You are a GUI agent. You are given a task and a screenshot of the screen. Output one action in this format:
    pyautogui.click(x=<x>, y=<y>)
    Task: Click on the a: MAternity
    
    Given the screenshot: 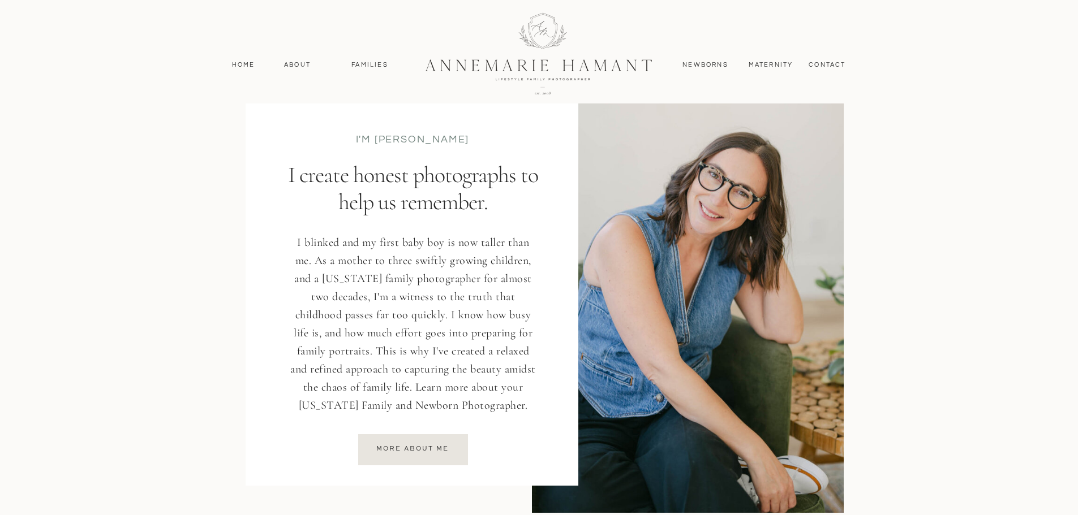 What is the action you would take?
    pyautogui.click(x=770, y=65)
    